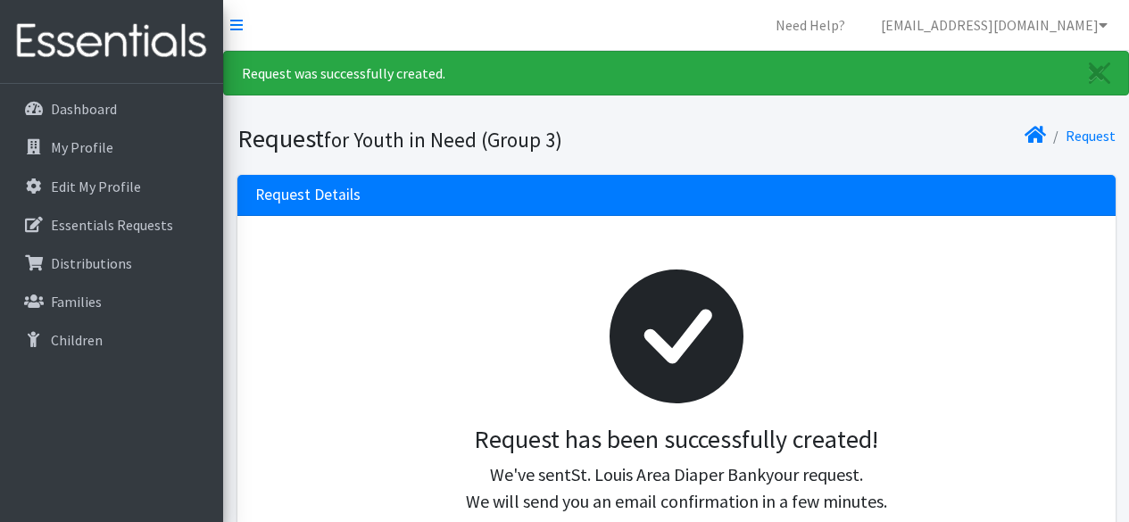 The height and width of the screenshot is (522, 1129). Describe the element at coordinates (112, 225) in the screenshot. I see `a: Essentials Requests` at that location.